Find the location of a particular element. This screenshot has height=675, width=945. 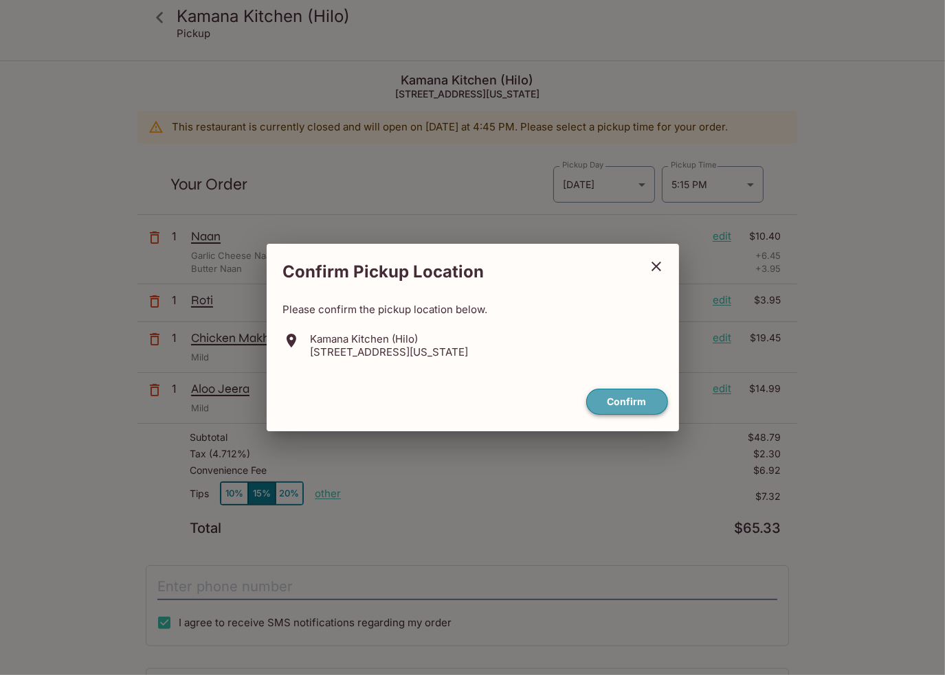

p: Kamana Kitchen (Hilo) is located at coordinates (389, 339).